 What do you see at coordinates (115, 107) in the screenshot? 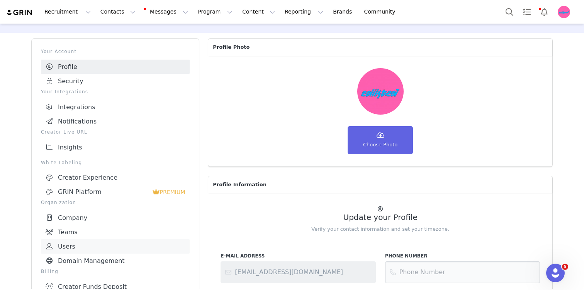
I see `a: Integrations` at bounding box center [115, 107].